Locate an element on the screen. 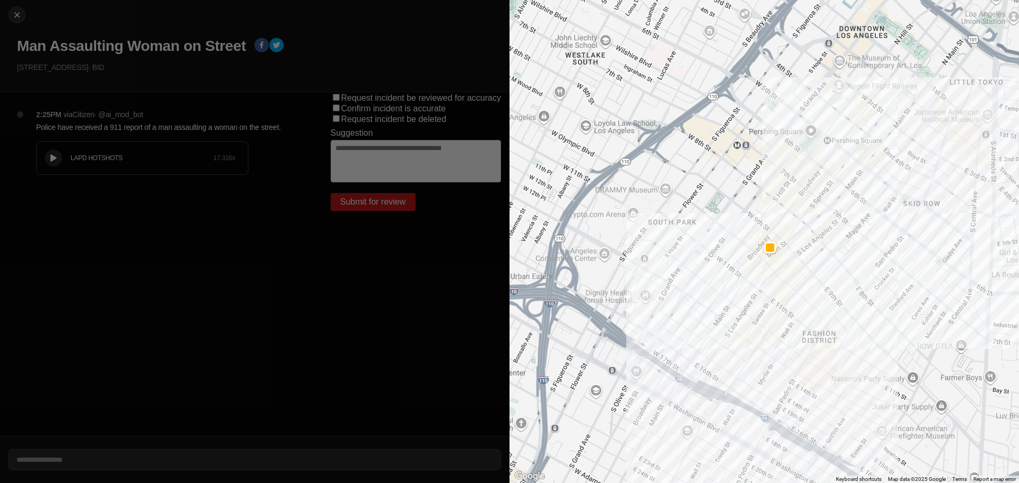  label: Confirm incident is accurate is located at coordinates (393, 108).